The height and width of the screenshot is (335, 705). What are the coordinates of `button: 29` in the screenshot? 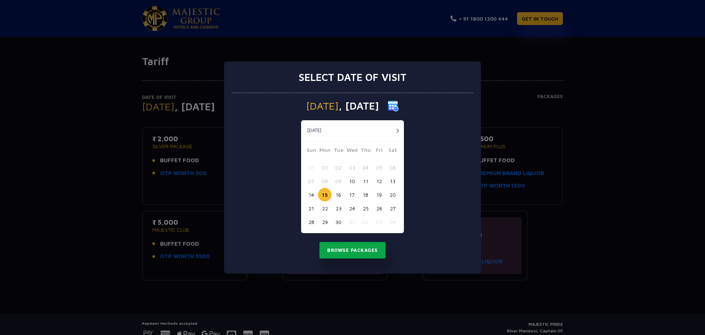 It's located at (325, 221).